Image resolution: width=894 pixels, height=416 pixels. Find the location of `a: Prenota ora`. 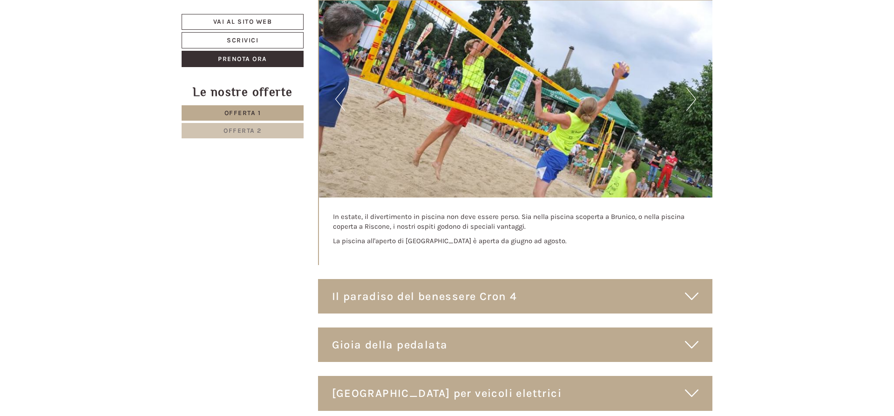

a: Prenota ora is located at coordinates (242, 59).